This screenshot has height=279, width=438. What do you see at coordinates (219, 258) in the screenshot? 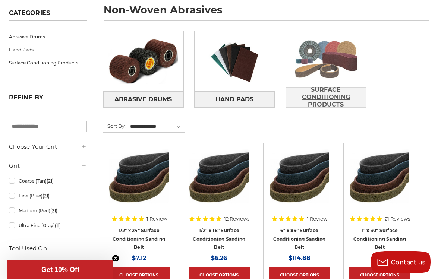
I see `span: $6.26` at bounding box center [219, 258].